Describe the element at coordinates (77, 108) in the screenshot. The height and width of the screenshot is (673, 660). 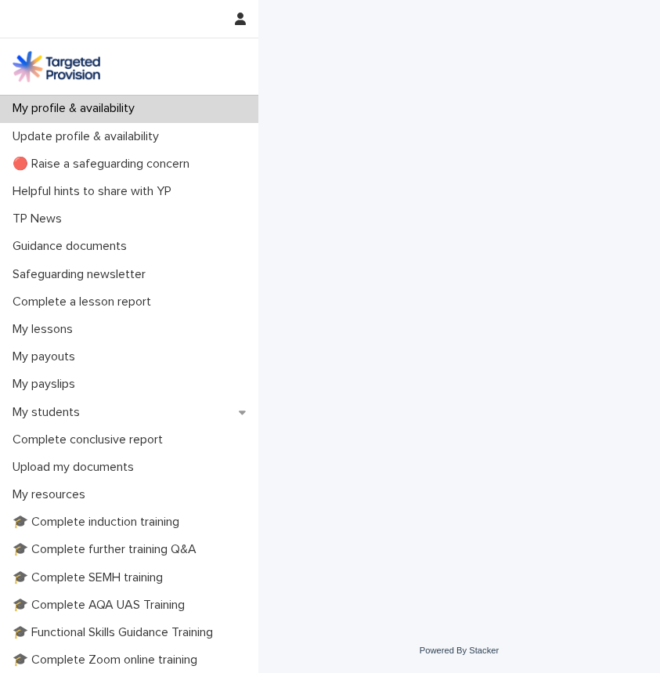
I see `p: My profile & availability` at that location.